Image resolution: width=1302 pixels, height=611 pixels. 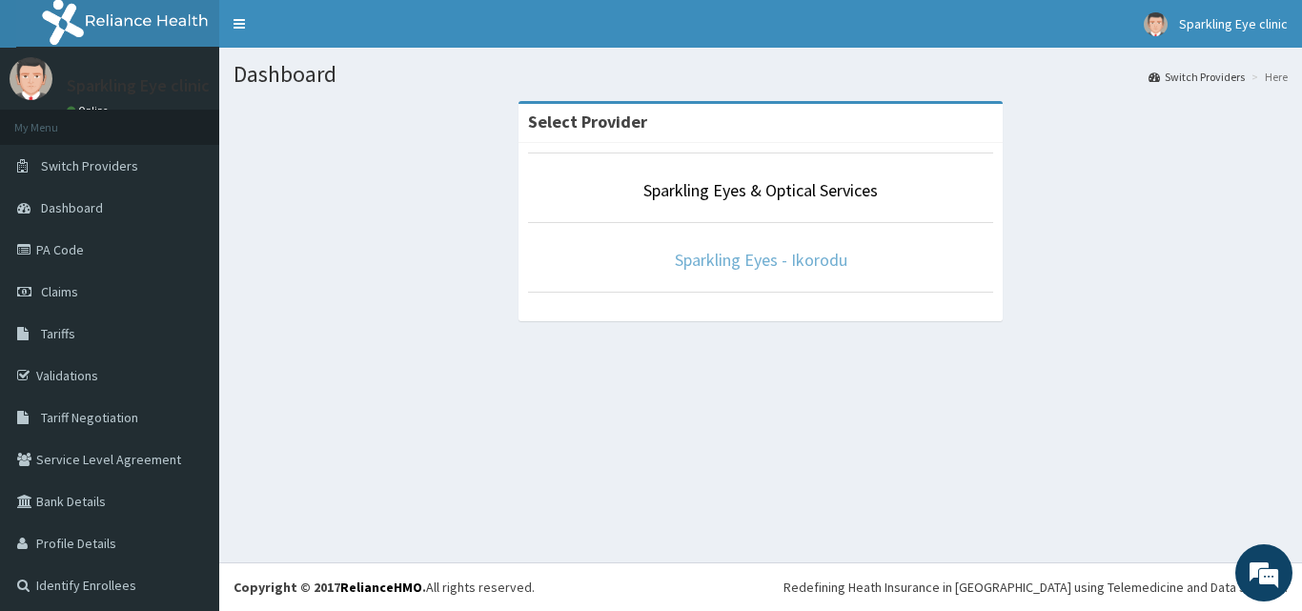 I want to click on p: Sparkling Eye clinic, so click(x=138, y=86).